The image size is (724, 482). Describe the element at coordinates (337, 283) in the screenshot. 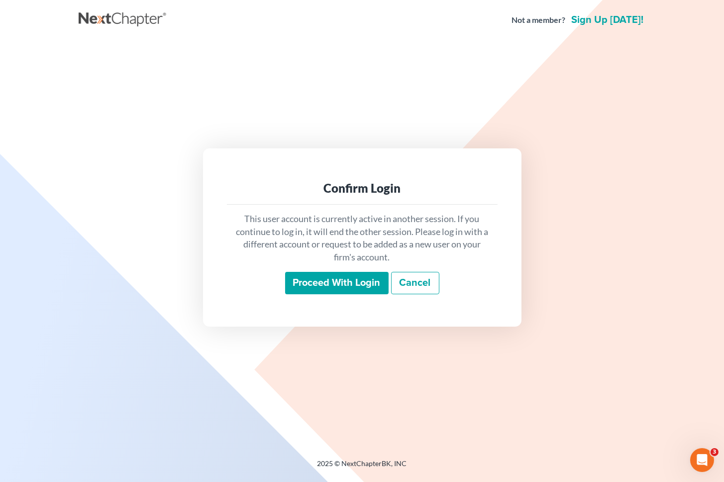

I see `input: Proceed with login` at that location.